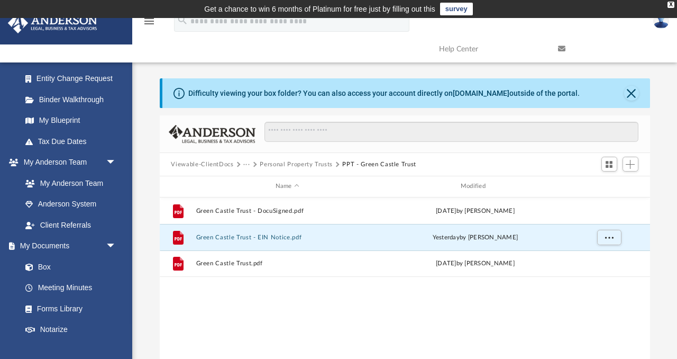 This screenshot has width=677, height=359. I want to click on i: search, so click(183, 20).